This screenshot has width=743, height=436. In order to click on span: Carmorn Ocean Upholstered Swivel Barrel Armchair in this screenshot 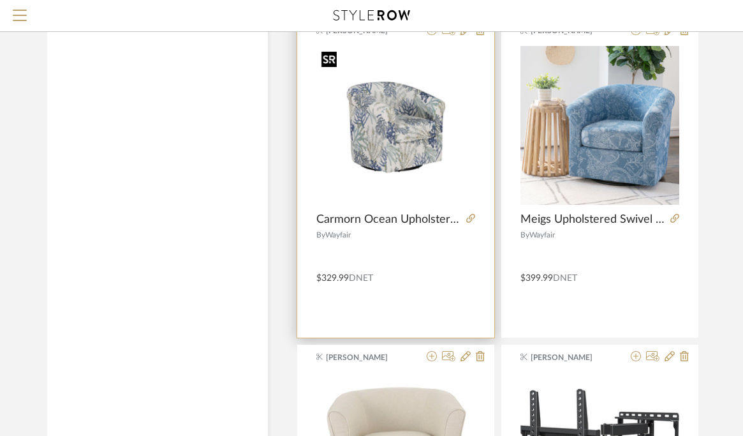, I will do `click(388, 219)`.